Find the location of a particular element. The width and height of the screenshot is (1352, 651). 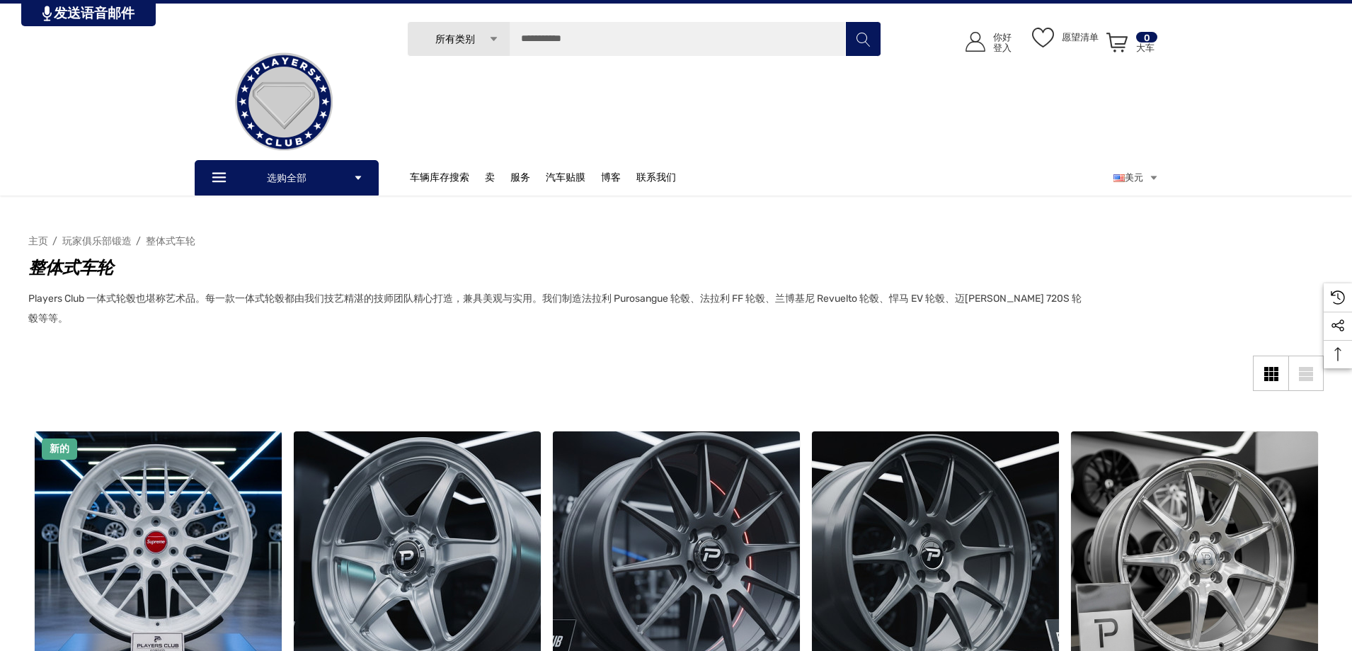

a: 整体式车轮 is located at coordinates (171, 241).